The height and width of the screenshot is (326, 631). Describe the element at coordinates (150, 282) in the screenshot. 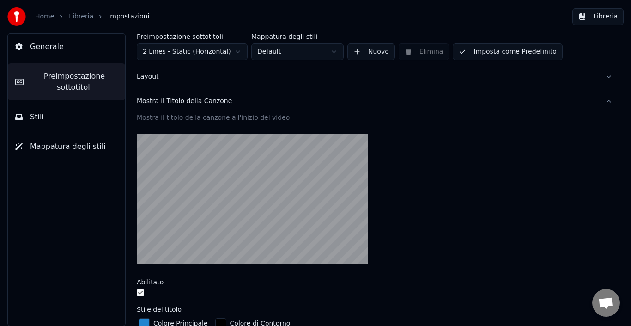

I see `label: Abilitato` at that location.